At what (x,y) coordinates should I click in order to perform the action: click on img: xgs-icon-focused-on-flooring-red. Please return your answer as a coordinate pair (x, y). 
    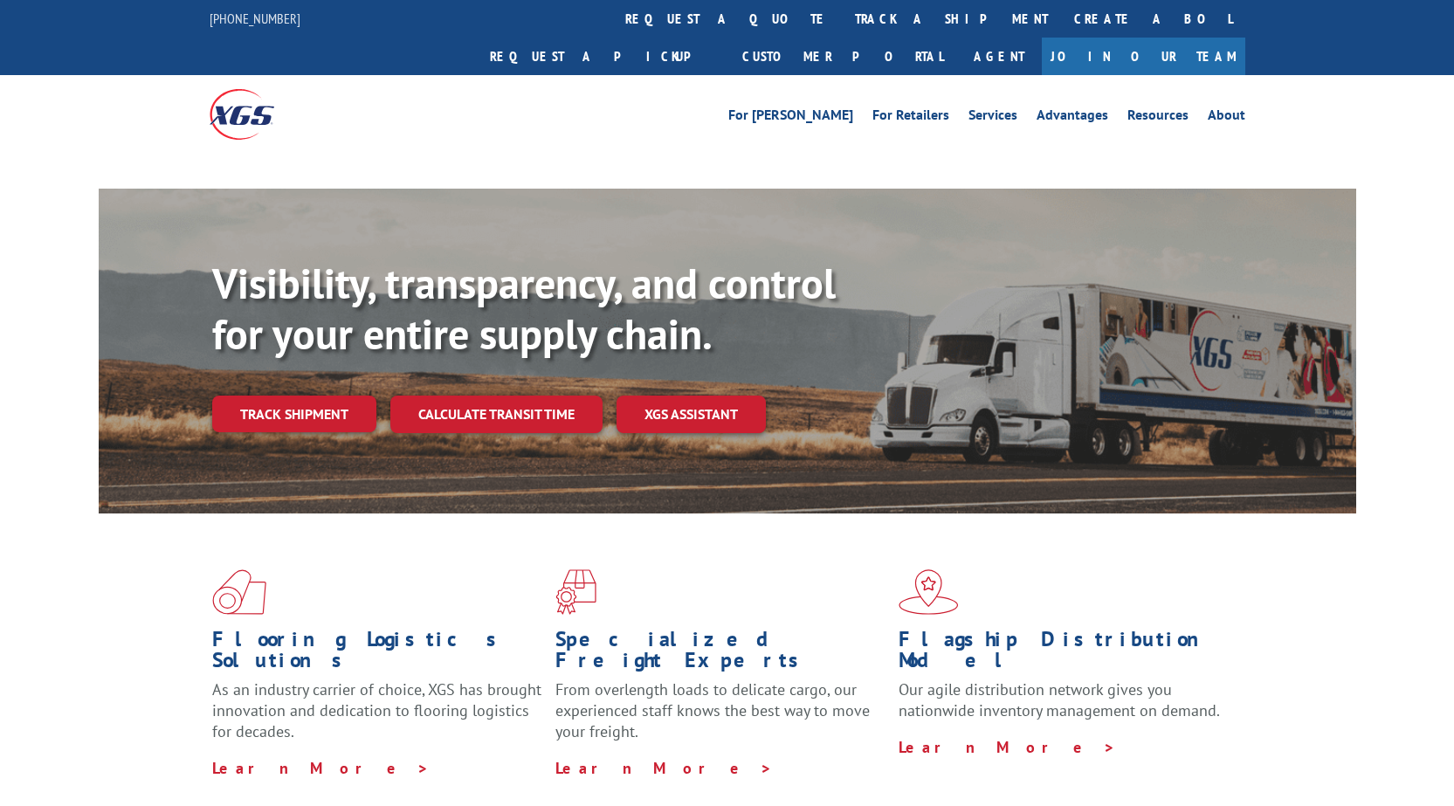
    Looking at the image, I should click on (576, 592).